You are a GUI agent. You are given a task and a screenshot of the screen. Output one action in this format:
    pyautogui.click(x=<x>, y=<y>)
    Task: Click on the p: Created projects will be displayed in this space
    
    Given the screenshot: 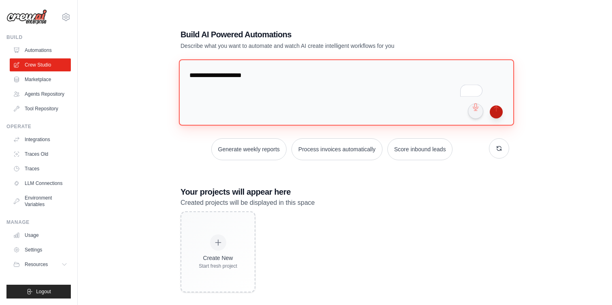 What is the action you would take?
    pyautogui.click(x=345, y=203)
    